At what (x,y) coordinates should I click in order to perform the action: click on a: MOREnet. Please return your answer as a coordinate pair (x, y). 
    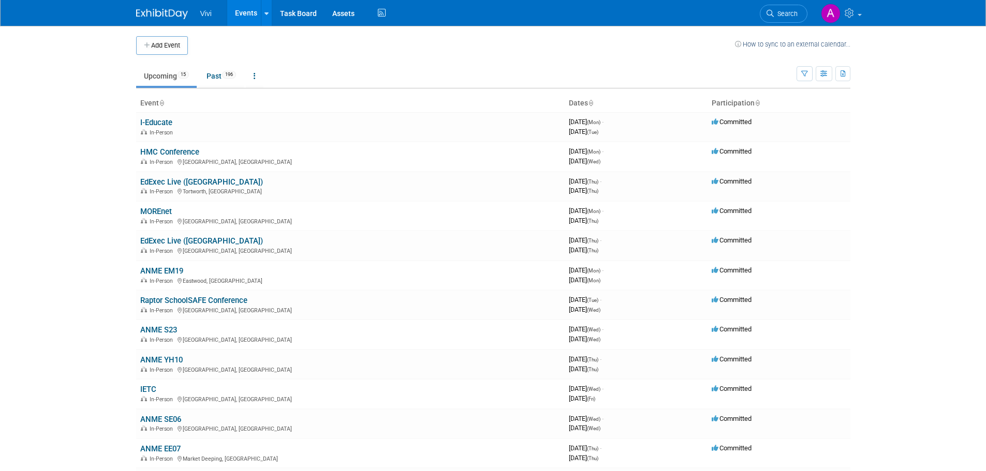
    Looking at the image, I should click on (156, 212).